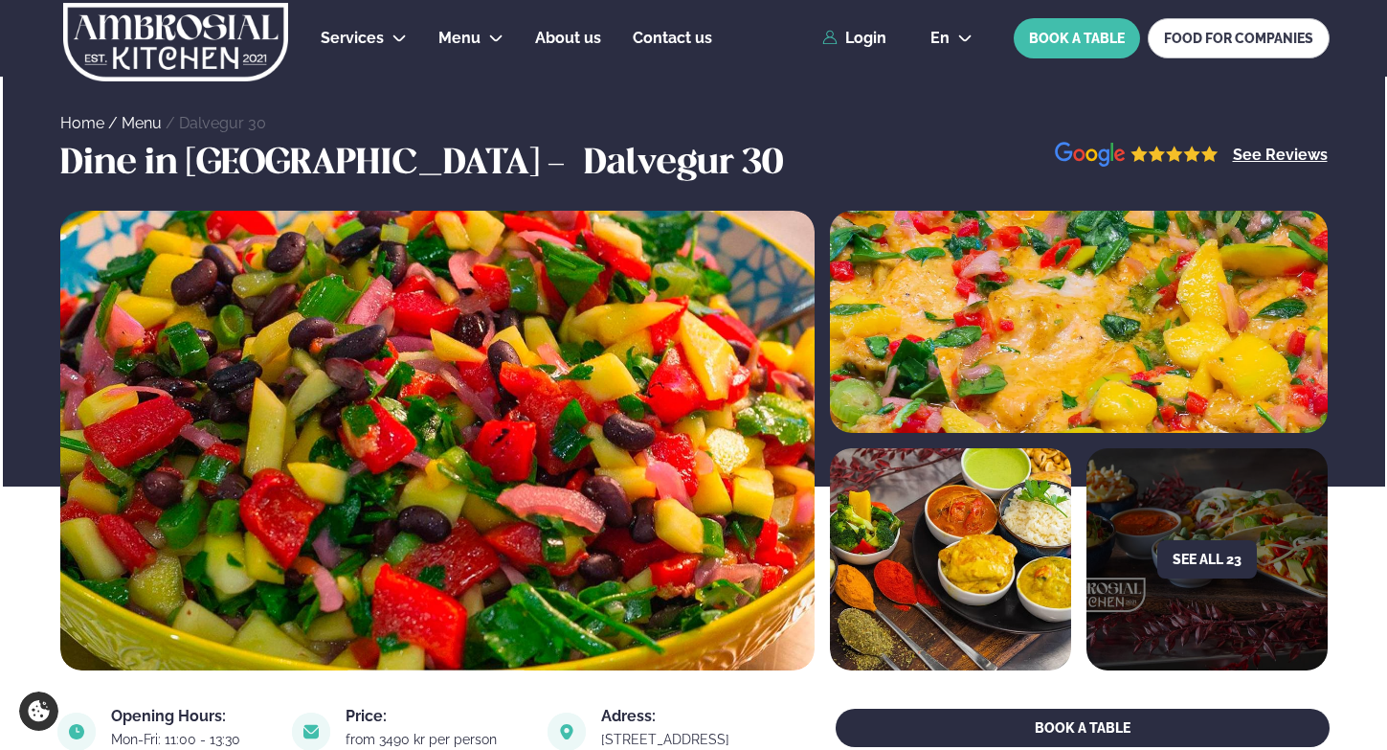 The image size is (1387, 750). I want to click on div: Mon-Fri: 11:00 - 13:30, so click(190, 739).